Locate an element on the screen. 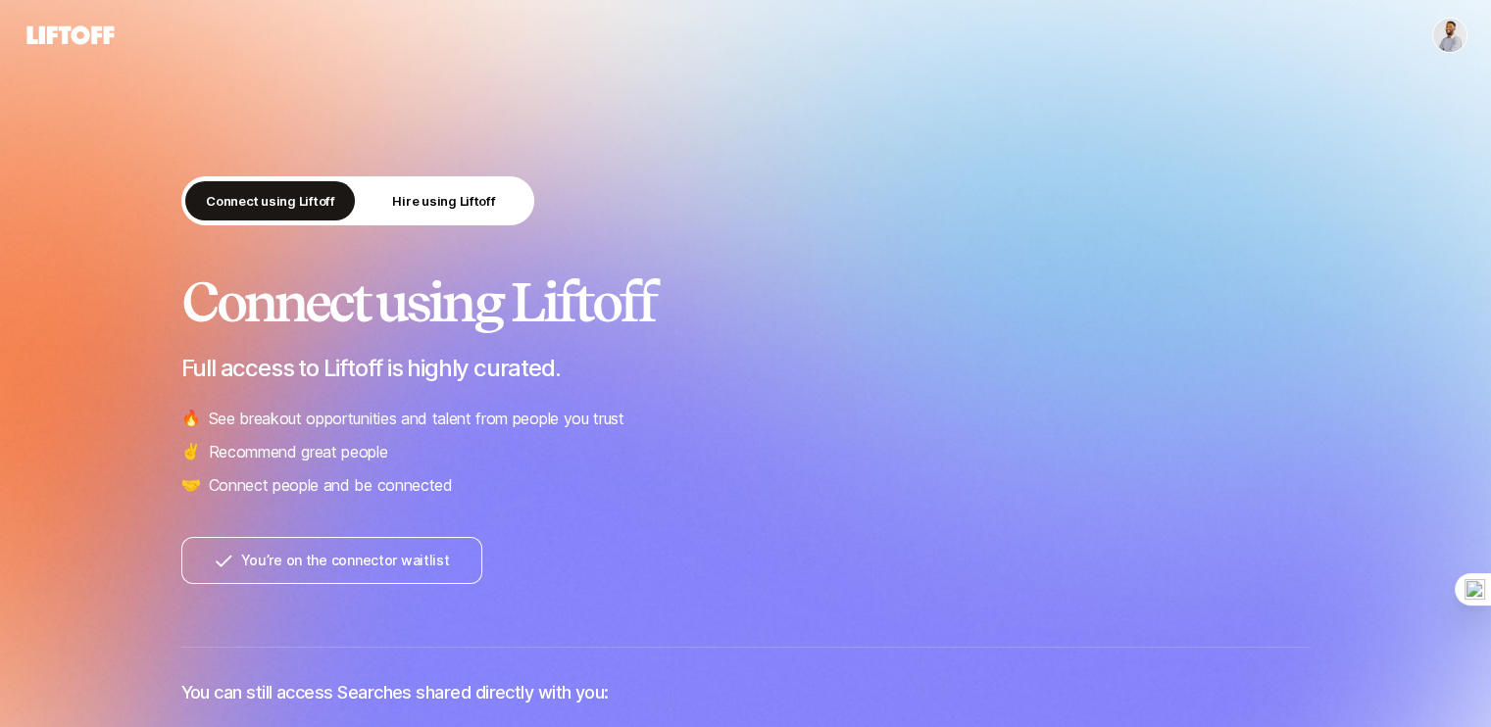 This screenshot has width=1491, height=727. button: You’re on the connector waitlist is located at coordinates (331, 561).